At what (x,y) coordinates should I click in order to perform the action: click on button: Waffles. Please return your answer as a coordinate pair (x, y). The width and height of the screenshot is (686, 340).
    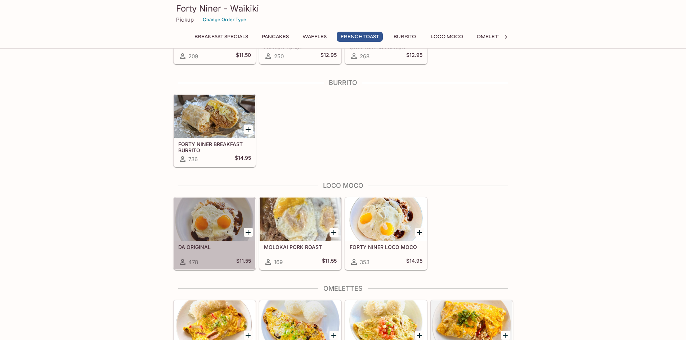
    Looking at the image, I should click on (315, 37).